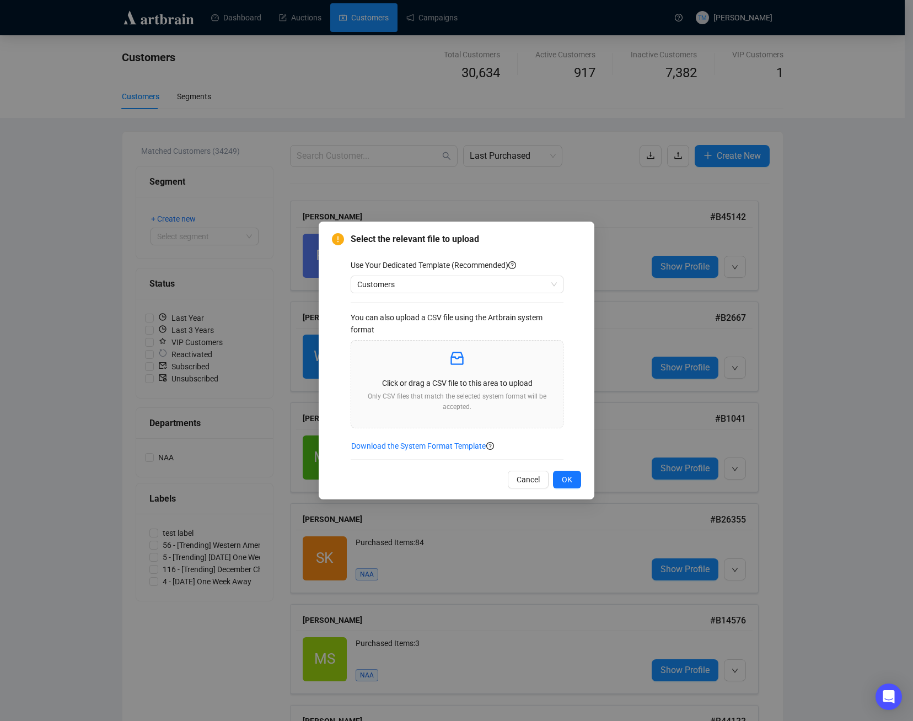 The image size is (913, 721). I want to click on div: Open Intercom Messenger, so click(889, 697).